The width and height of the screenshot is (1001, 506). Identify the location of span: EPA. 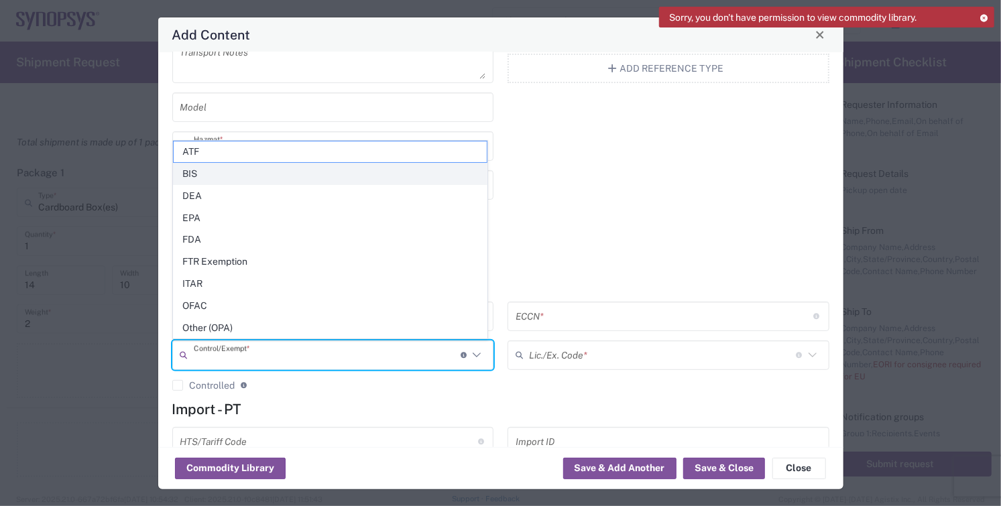
(330, 218).